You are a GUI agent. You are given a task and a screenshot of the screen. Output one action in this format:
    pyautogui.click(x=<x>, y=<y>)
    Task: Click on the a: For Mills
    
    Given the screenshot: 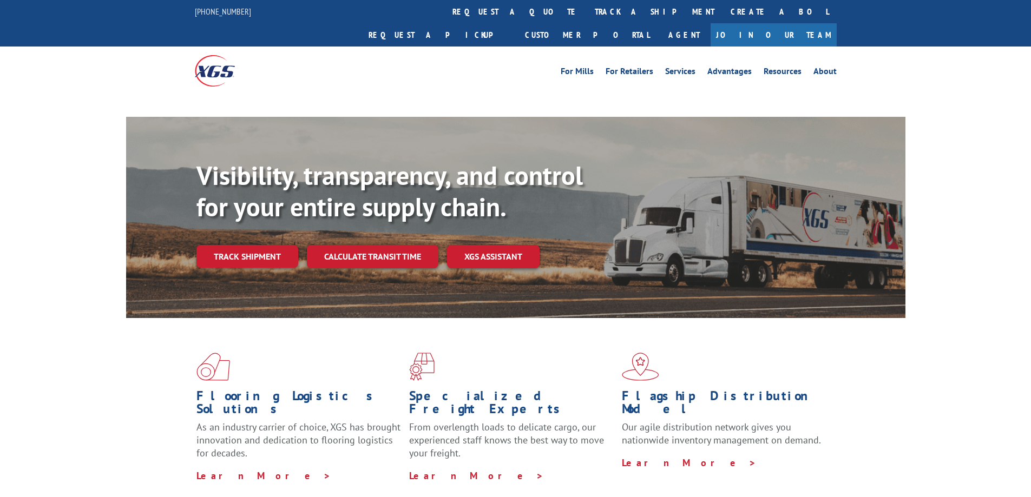 What is the action you would take?
    pyautogui.click(x=577, y=73)
    